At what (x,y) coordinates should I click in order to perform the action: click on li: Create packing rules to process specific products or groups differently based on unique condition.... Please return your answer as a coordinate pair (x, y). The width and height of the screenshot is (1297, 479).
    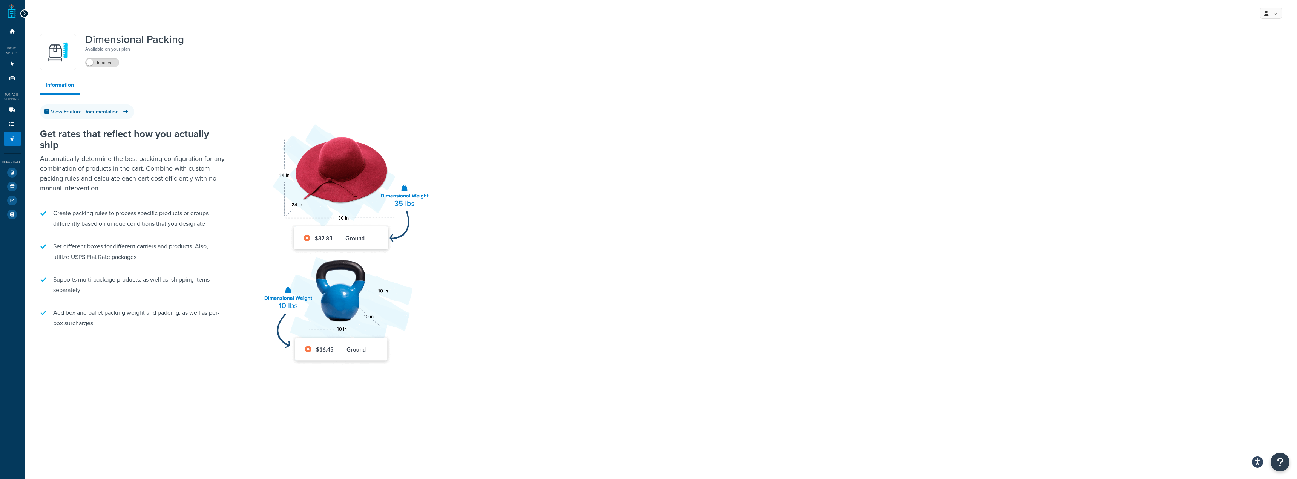
    Looking at the image, I should click on (134, 219).